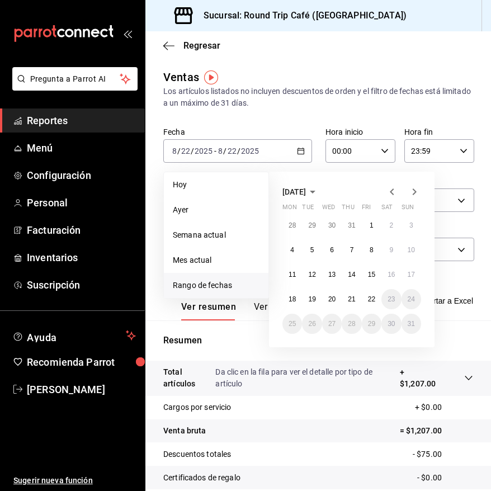 The image size is (491, 491). I want to click on abbr: August 27, 2025, so click(331, 324).